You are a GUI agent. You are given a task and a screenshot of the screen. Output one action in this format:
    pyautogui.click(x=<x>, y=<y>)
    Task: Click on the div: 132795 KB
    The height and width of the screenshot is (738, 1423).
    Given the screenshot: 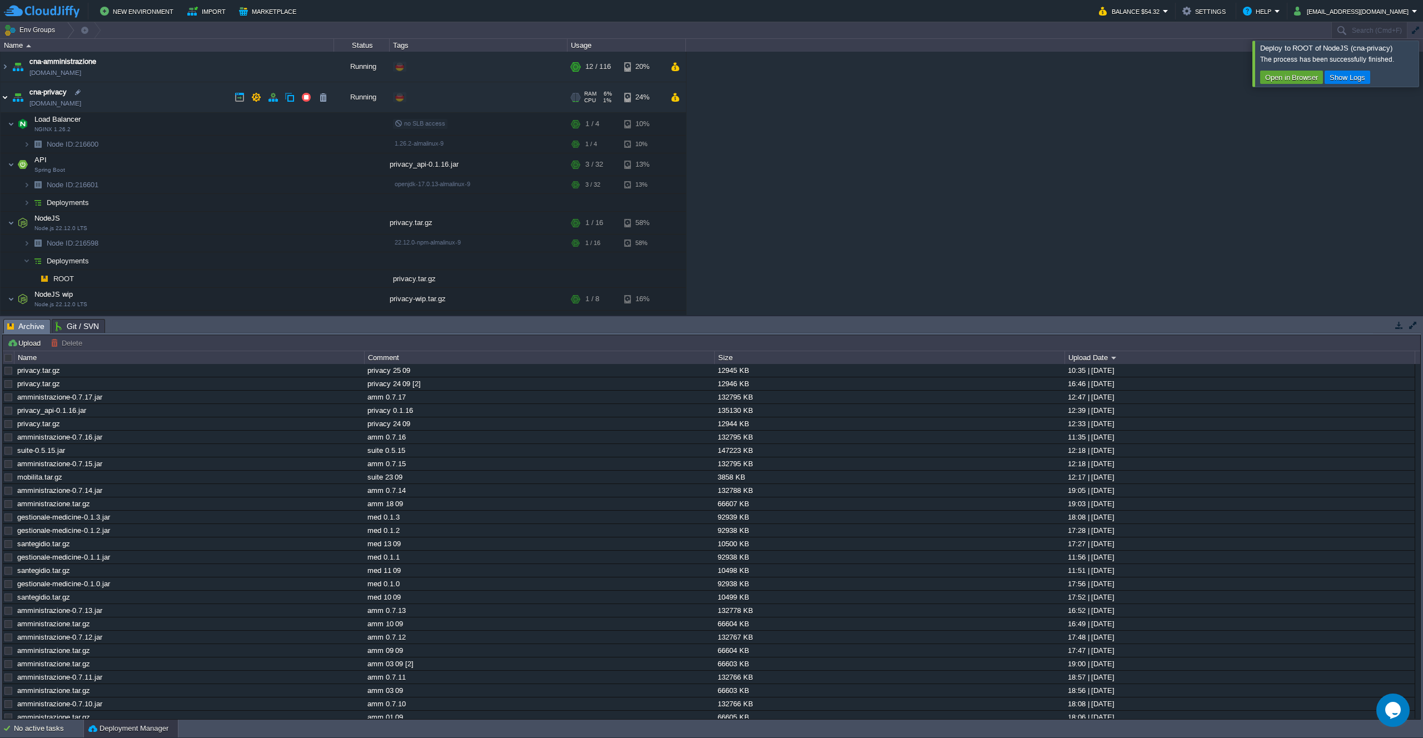 What is the action you would take?
    pyautogui.click(x=889, y=464)
    